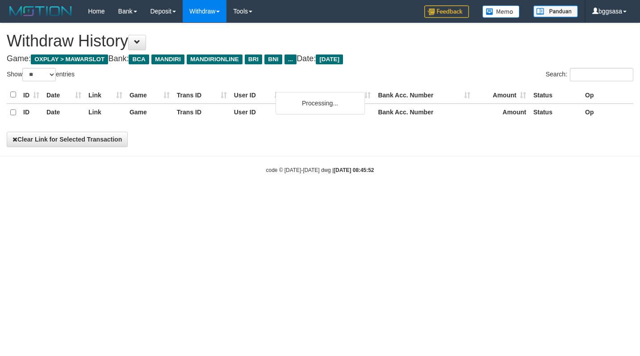 The height and width of the screenshot is (356, 640). I want to click on span: BNI, so click(273, 59).